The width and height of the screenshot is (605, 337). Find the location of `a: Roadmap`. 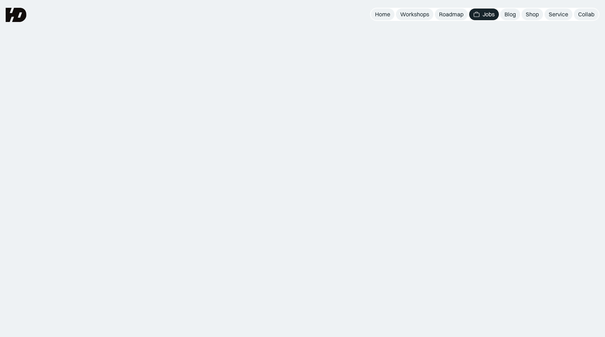

a: Roadmap is located at coordinates (451, 14).